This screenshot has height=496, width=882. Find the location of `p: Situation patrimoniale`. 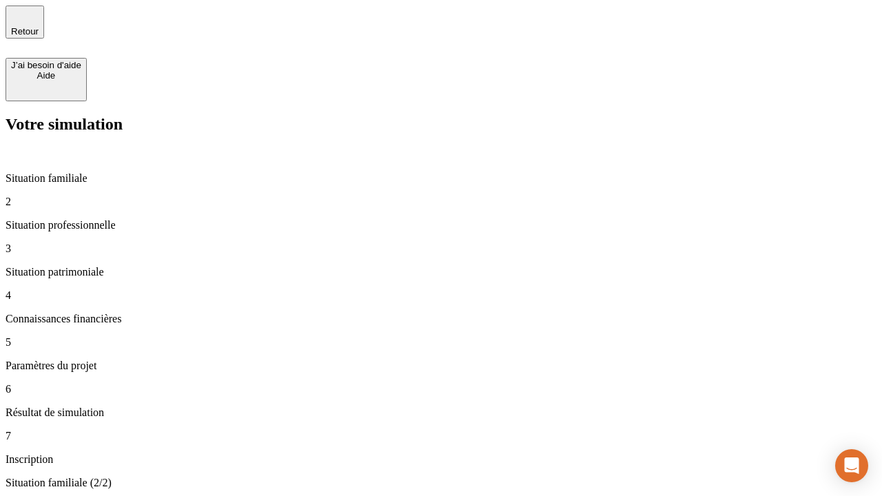

p: Situation patrimoniale is located at coordinates (441, 272).